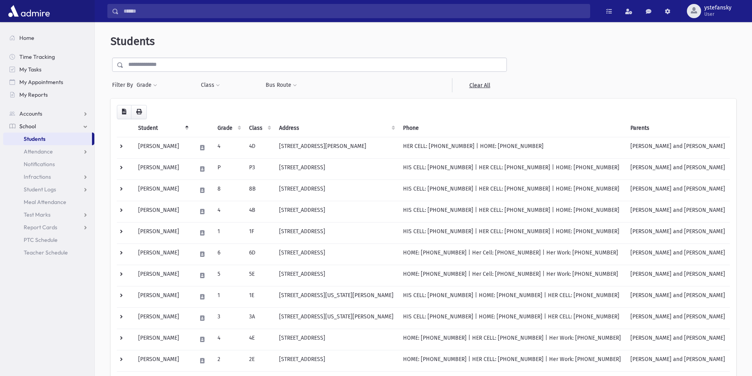 Image resolution: width=752 pixels, height=376 pixels. Describe the element at coordinates (259, 318) in the screenshot. I see `td: 3A` at that location.